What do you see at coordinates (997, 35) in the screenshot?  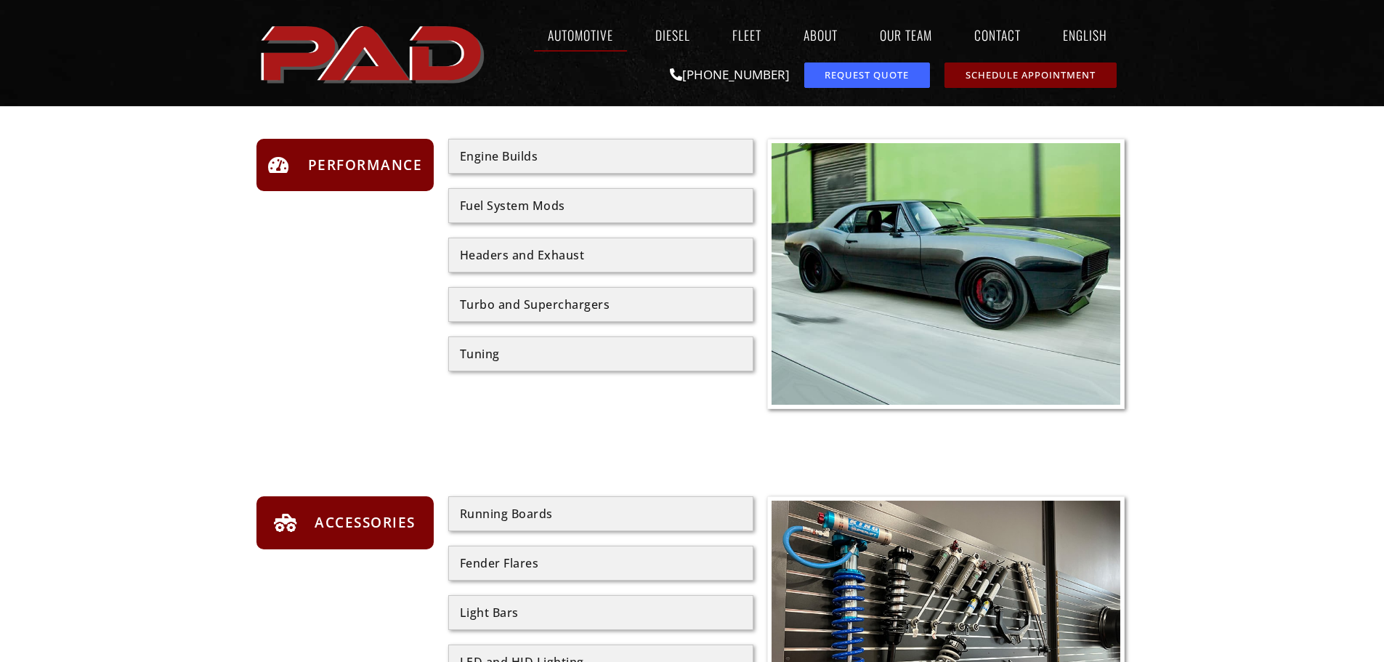 I see `a: Contact` at bounding box center [997, 35].